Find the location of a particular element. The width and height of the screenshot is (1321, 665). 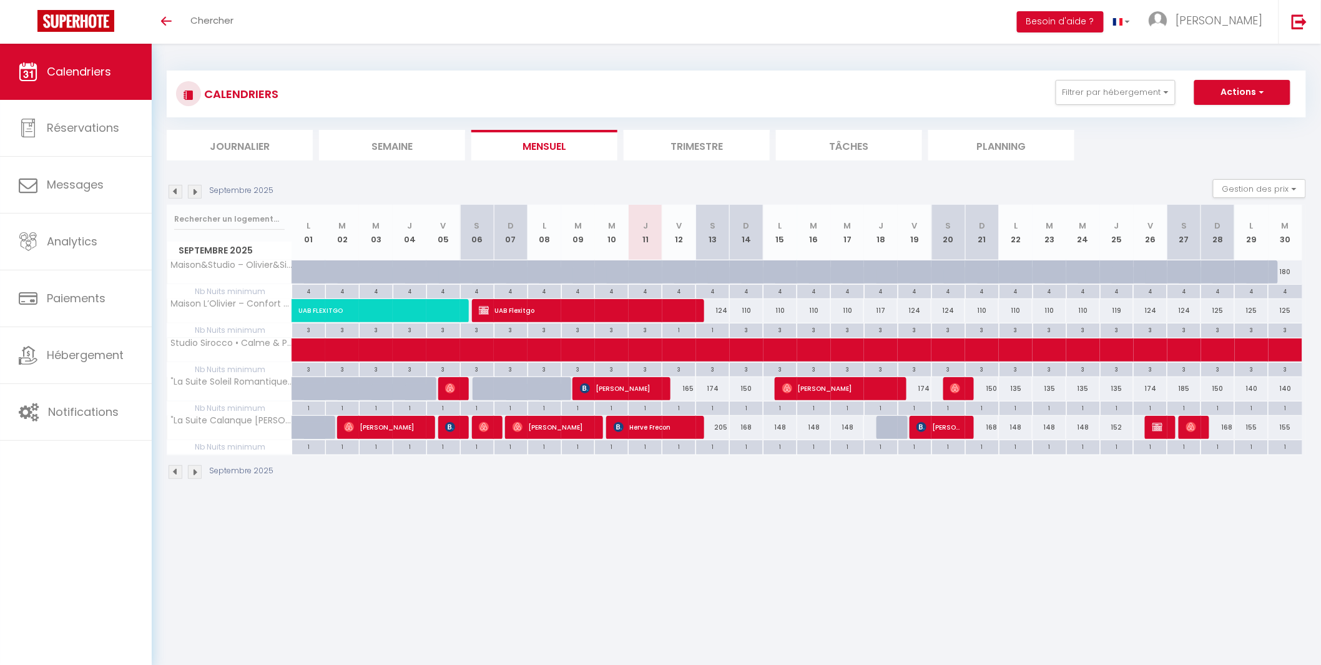

div: 150 is located at coordinates (747, 388).